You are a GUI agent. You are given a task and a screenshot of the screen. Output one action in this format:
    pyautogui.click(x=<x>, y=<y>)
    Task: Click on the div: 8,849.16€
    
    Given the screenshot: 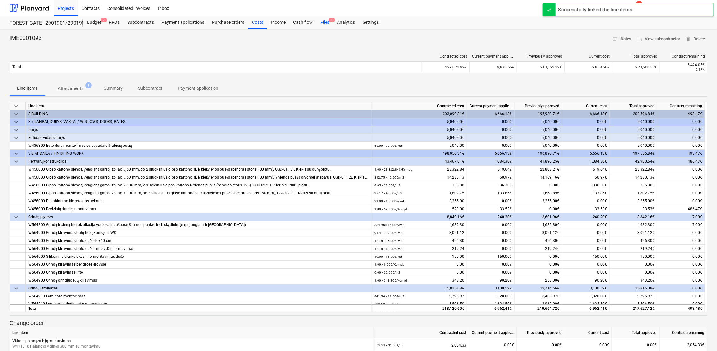 What is the action you would take?
    pyautogui.click(x=419, y=217)
    